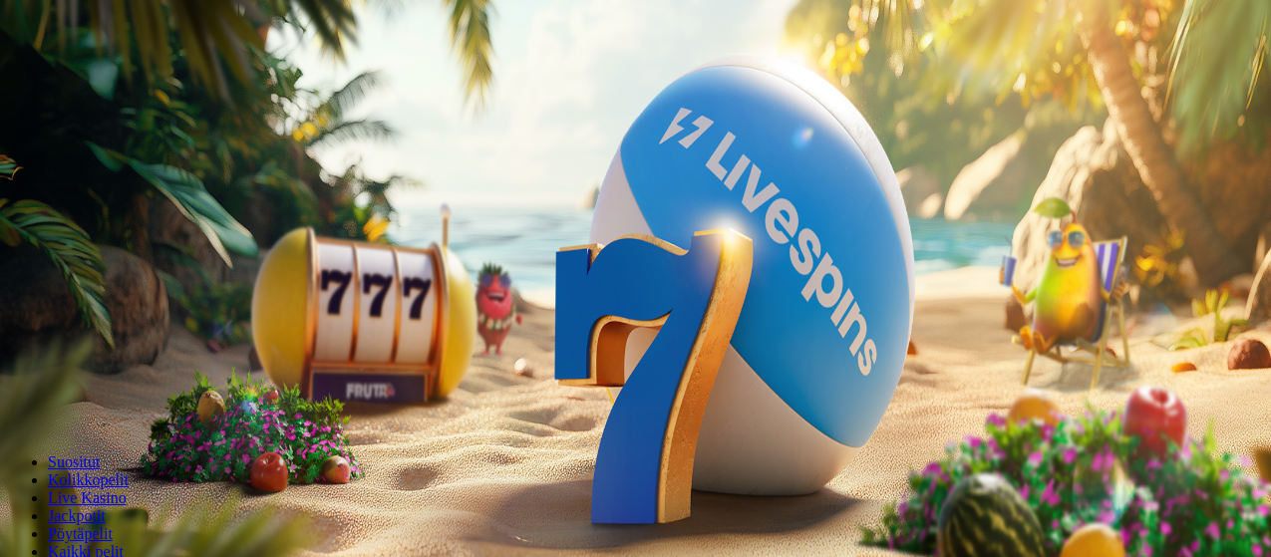 The height and width of the screenshot is (557, 1271). What do you see at coordinates (80, 533) in the screenshot?
I see `span: Pöytäpelit` at bounding box center [80, 533].